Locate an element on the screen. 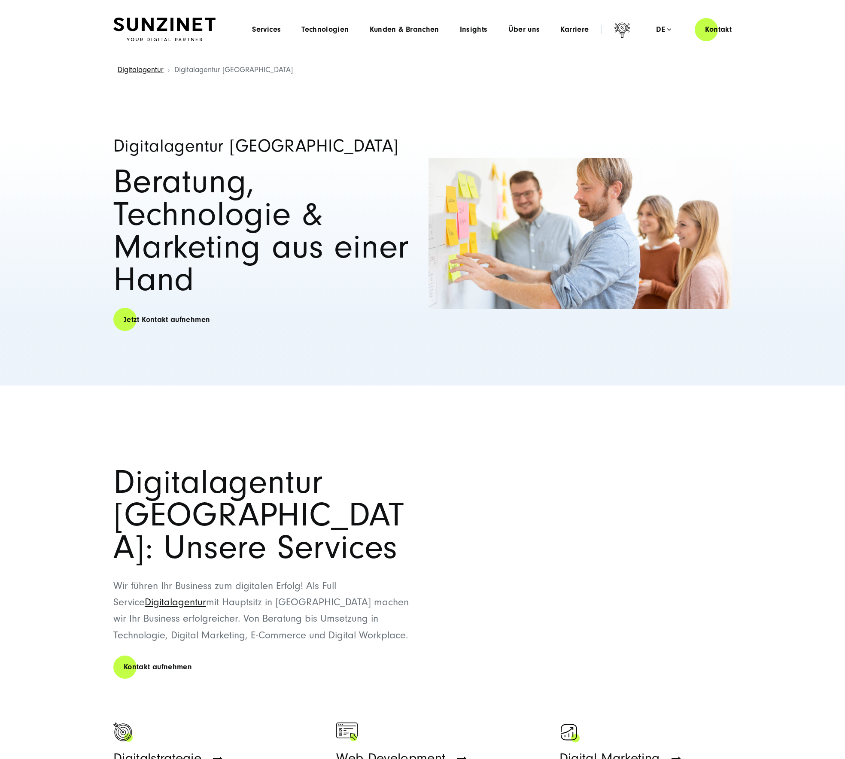 The image size is (845, 759). img: marketing is located at coordinates (570, 734).